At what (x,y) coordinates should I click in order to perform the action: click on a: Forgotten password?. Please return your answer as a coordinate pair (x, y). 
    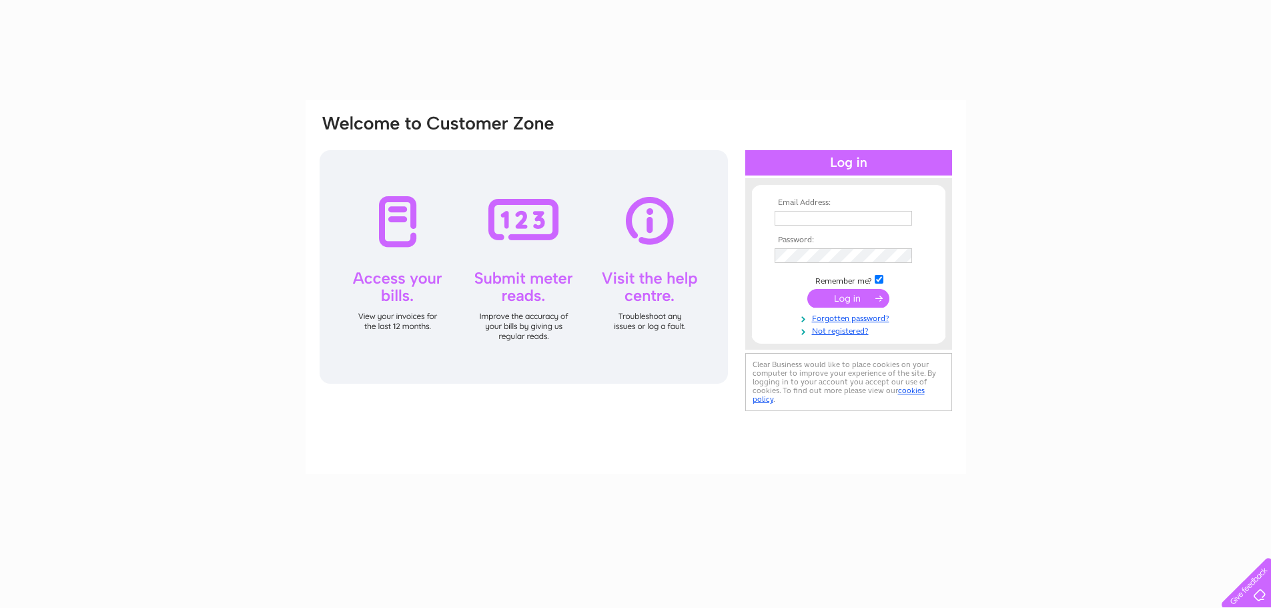
    Looking at the image, I should click on (850, 317).